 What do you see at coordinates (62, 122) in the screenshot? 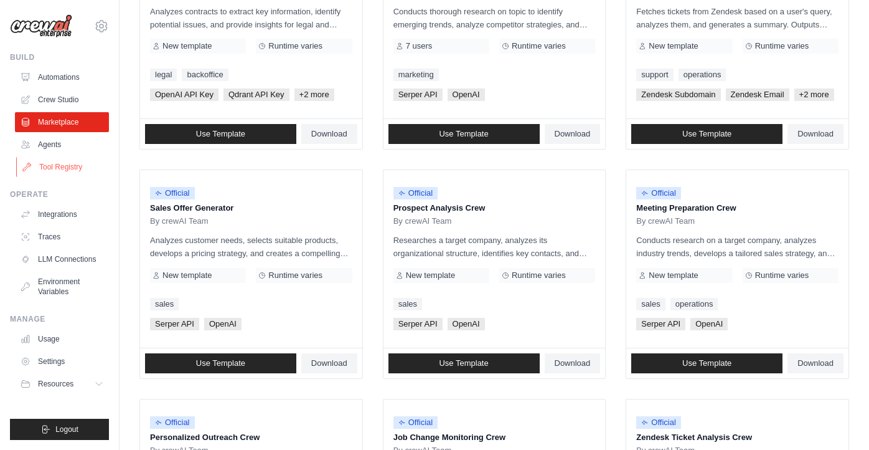
I see `a: Marketplace` at bounding box center [62, 122].